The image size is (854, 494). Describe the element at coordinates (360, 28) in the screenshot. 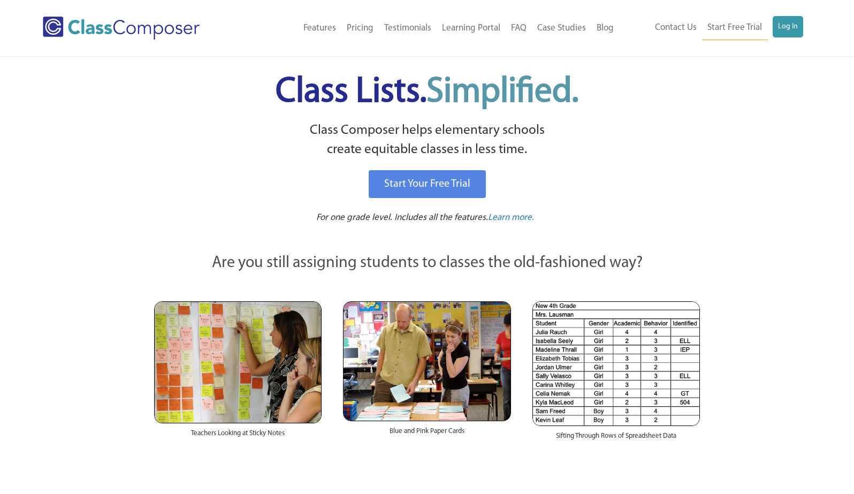

I see `a: Pricing` at that location.